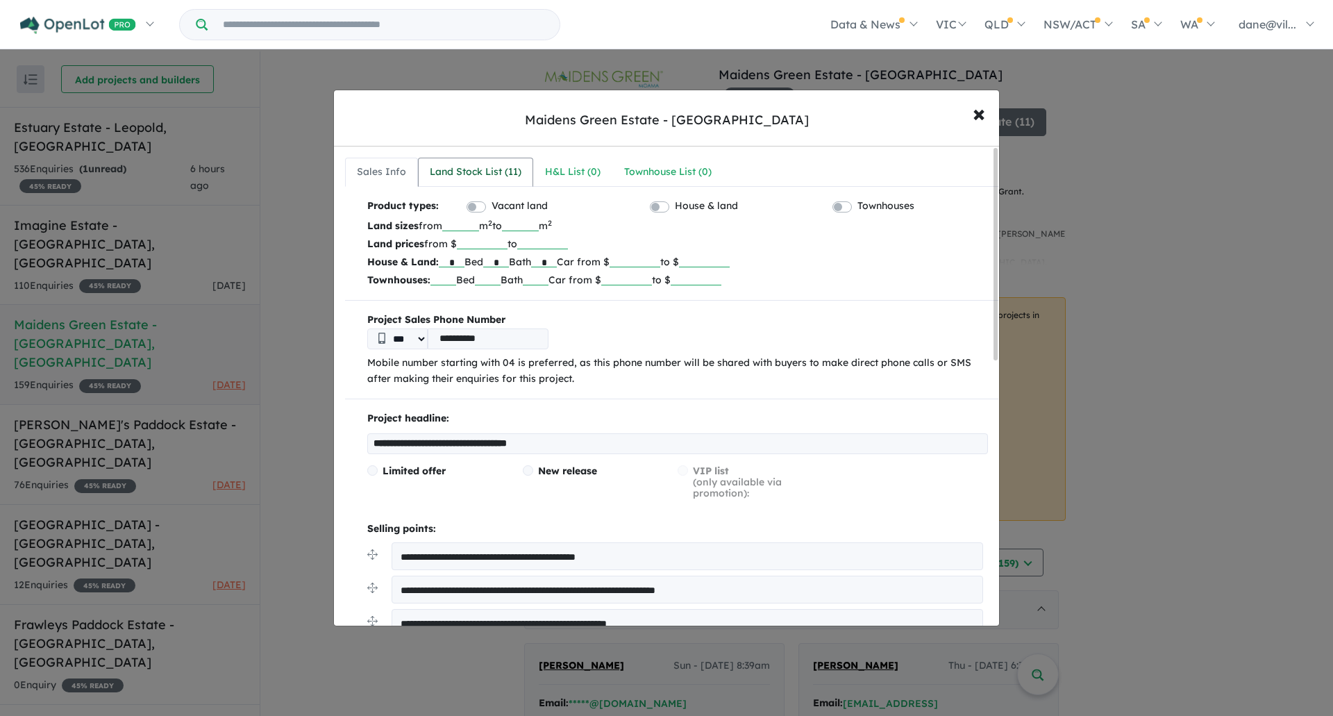  I want to click on label: Townhouses, so click(886, 206).